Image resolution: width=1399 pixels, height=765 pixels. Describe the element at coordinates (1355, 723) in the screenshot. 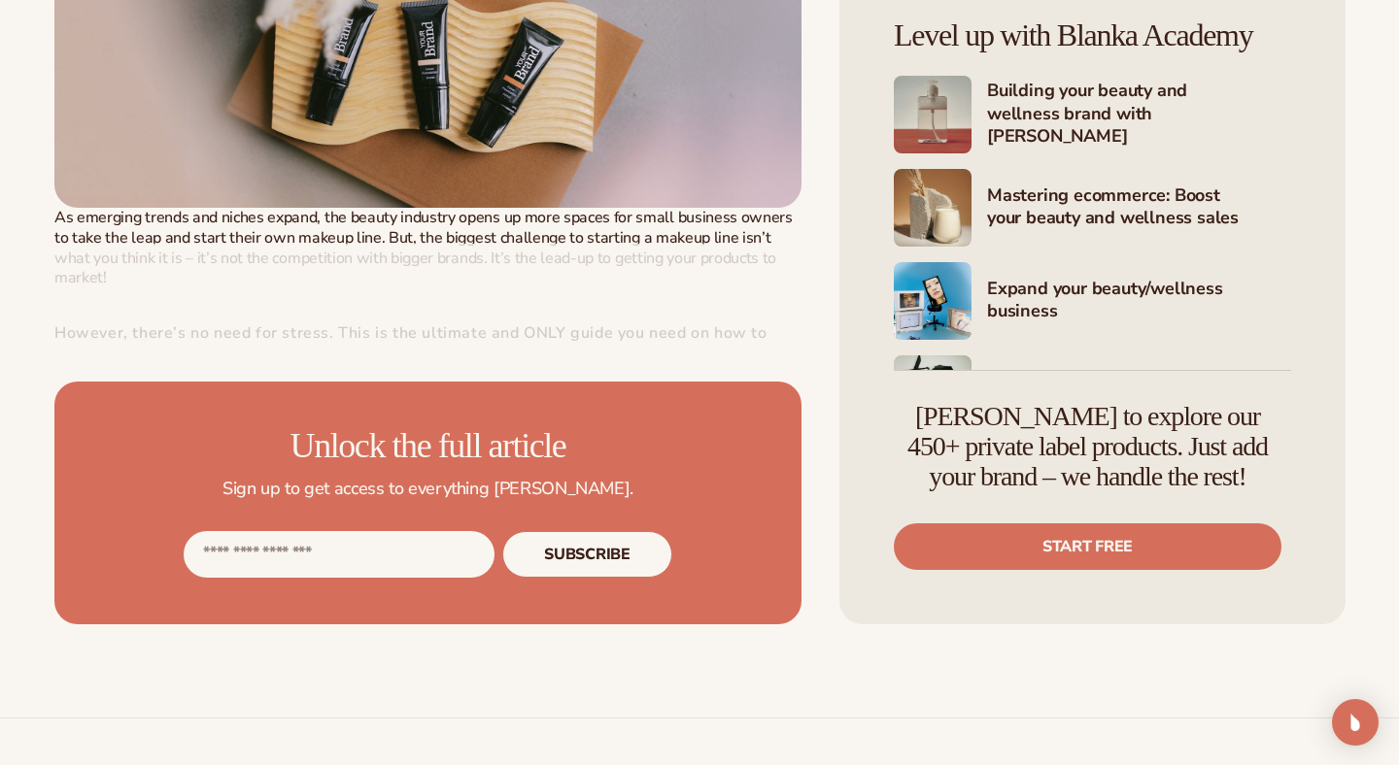

I see `div: Open Intercom Messenger` at that location.